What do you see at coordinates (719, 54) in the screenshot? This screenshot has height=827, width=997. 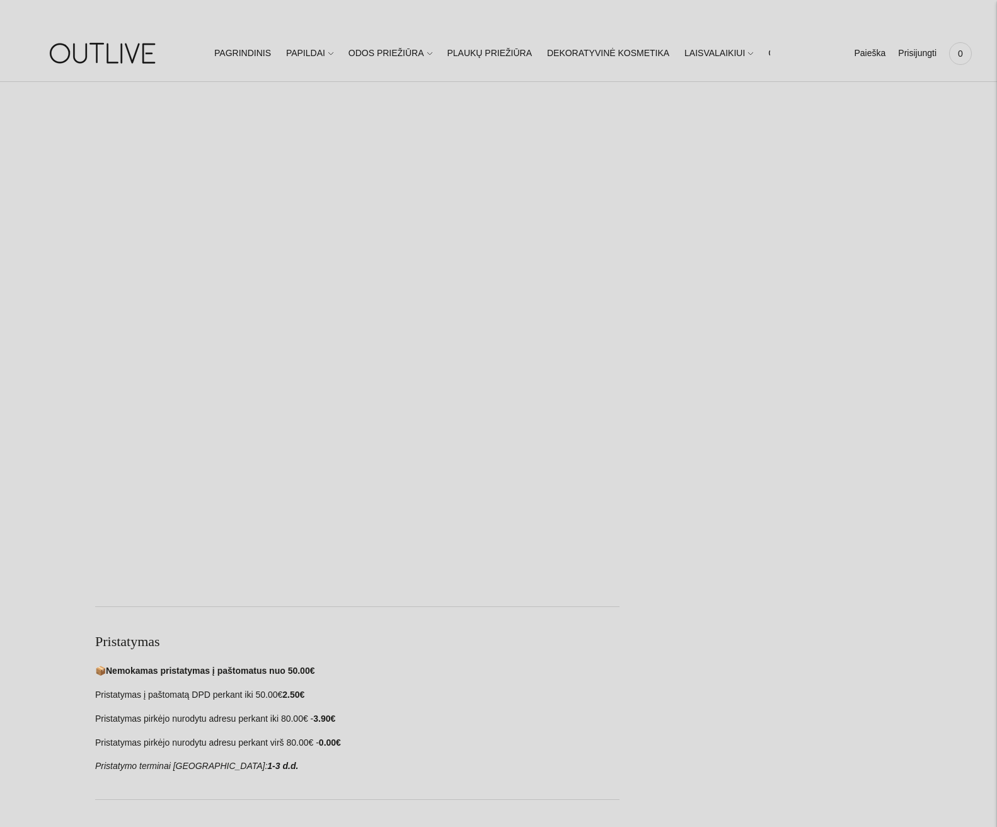 I see `a: LAISVALAIKIUI` at bounding box center [719, 54].